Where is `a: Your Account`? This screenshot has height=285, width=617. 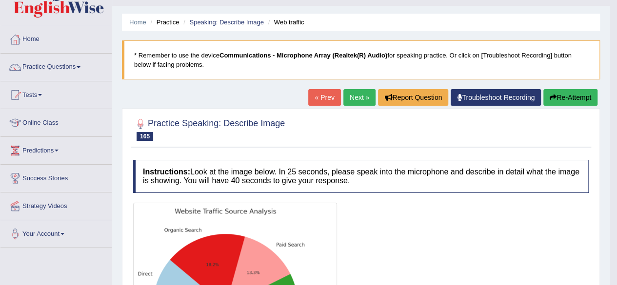
a: Your Account is located at coordinates (56, 233).